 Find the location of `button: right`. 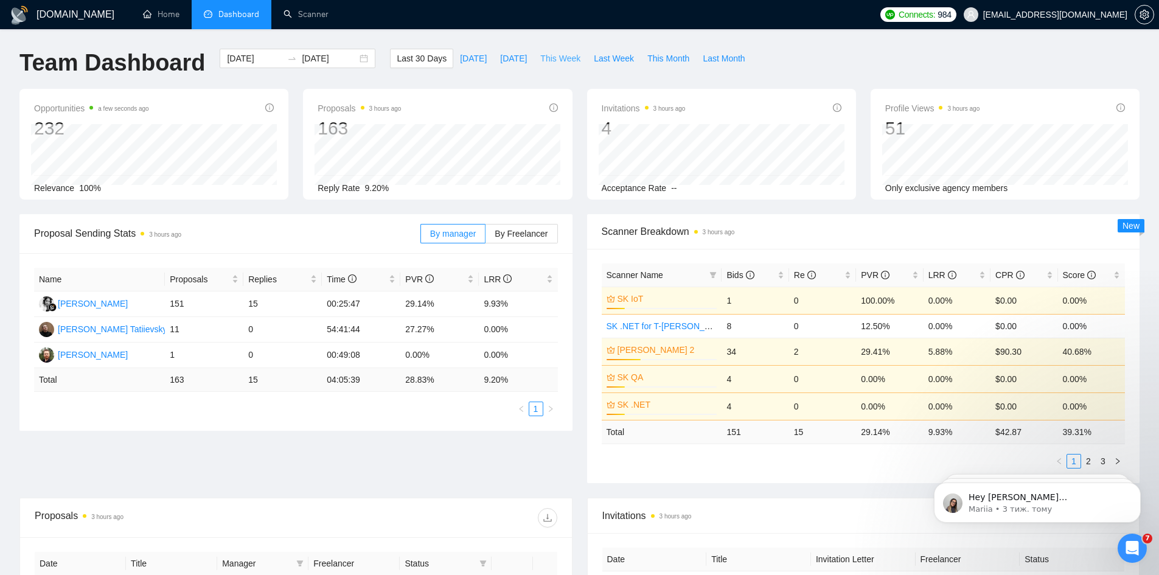

button: right is located at coordinates (1118, 461).